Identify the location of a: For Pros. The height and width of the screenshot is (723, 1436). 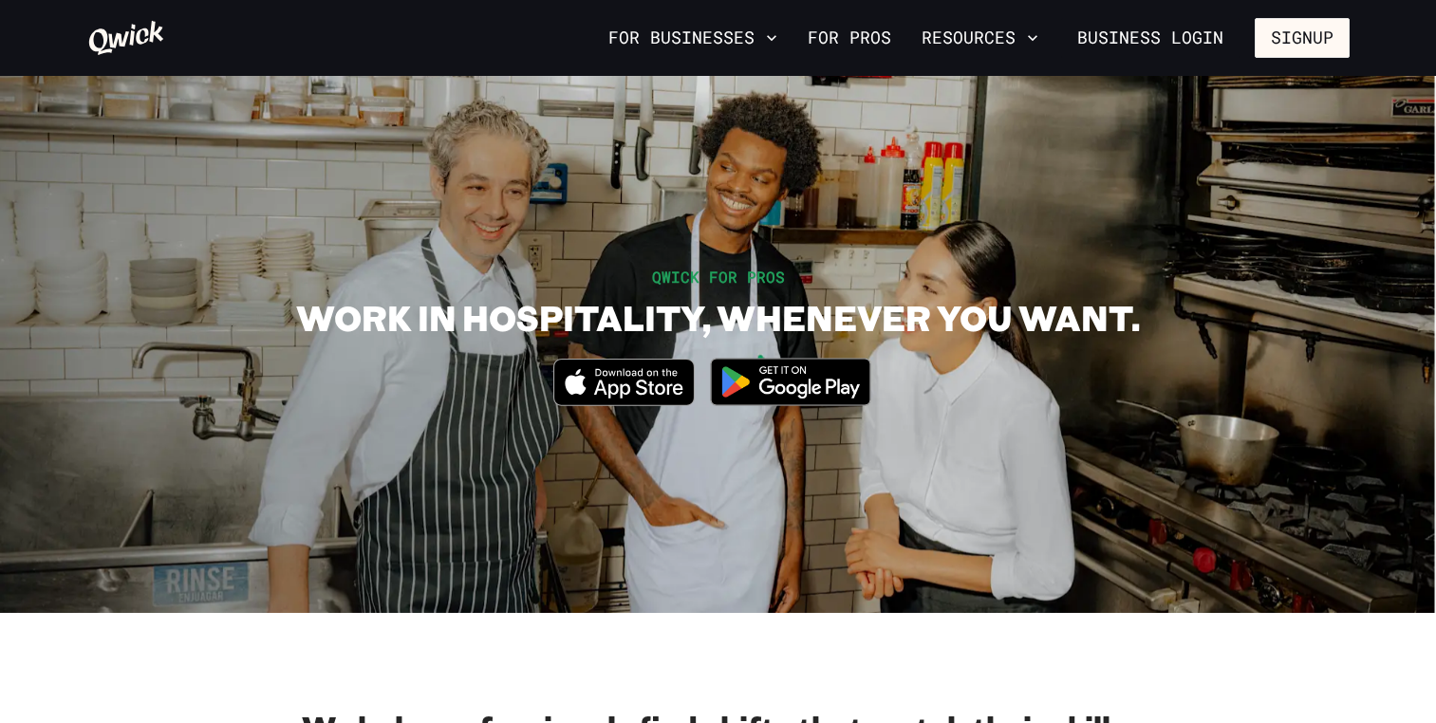
(850, 38).